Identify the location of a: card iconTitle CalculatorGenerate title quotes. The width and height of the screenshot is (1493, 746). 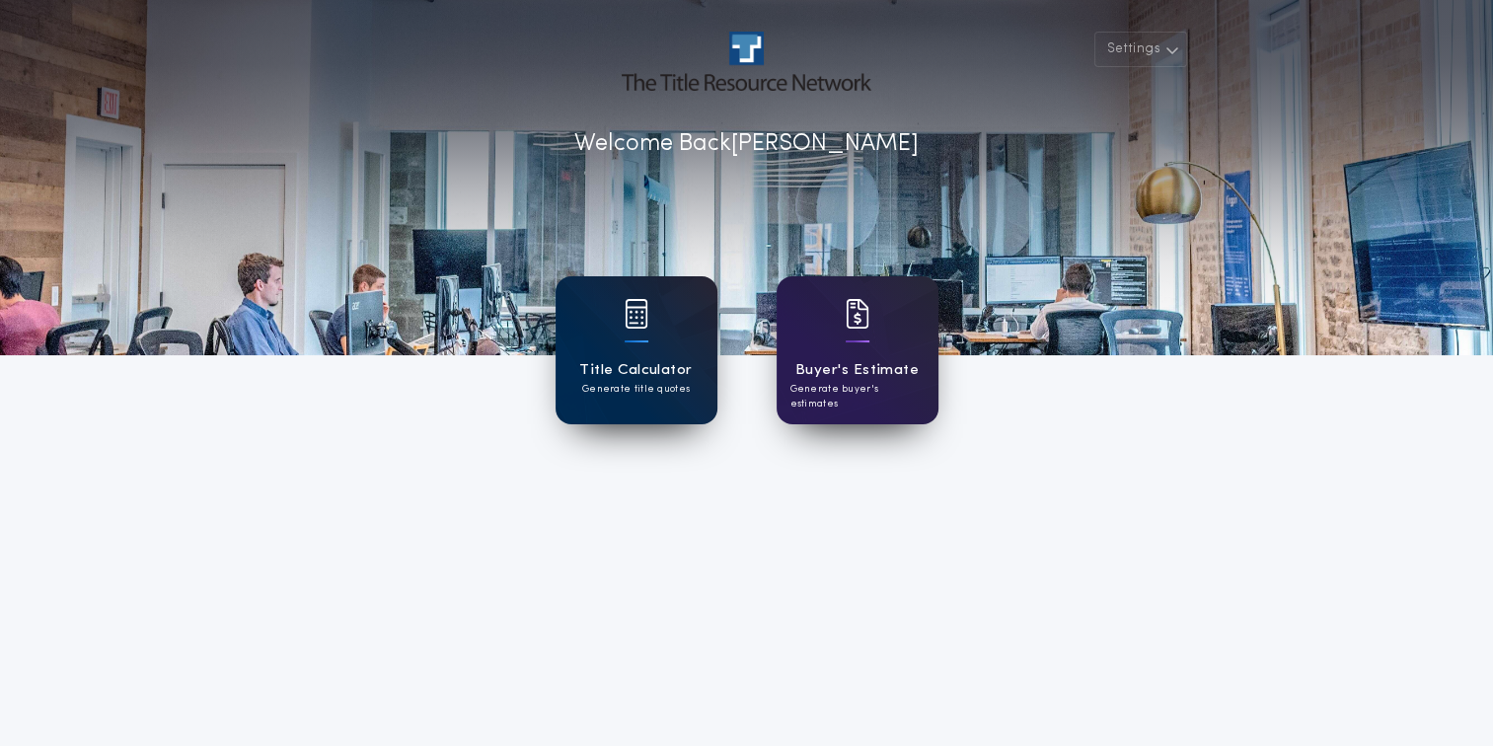
(636, 350).